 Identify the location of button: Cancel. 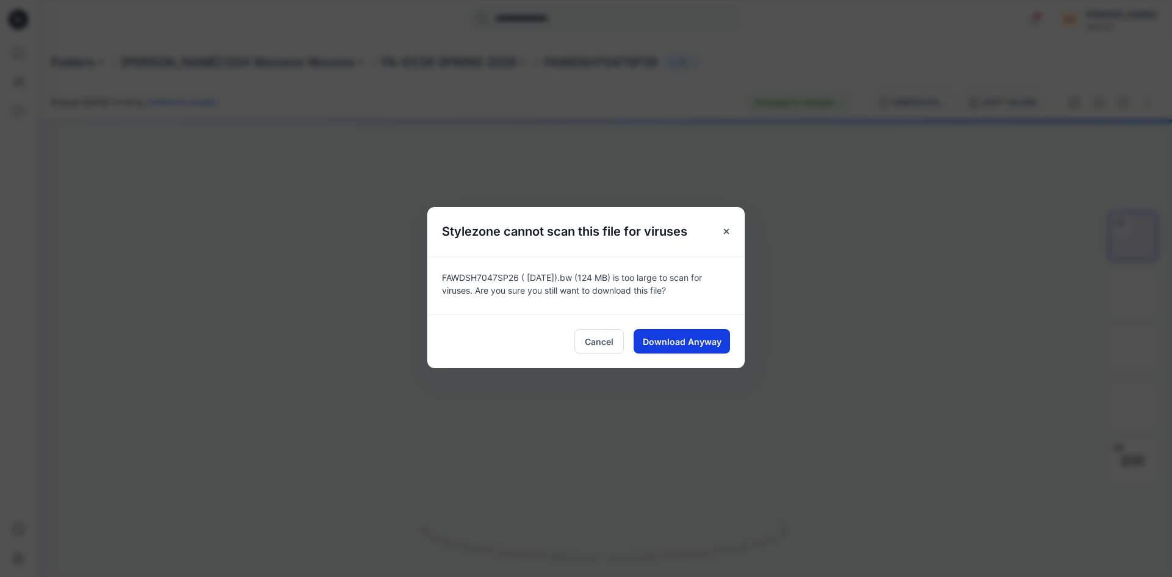
(599, 341).